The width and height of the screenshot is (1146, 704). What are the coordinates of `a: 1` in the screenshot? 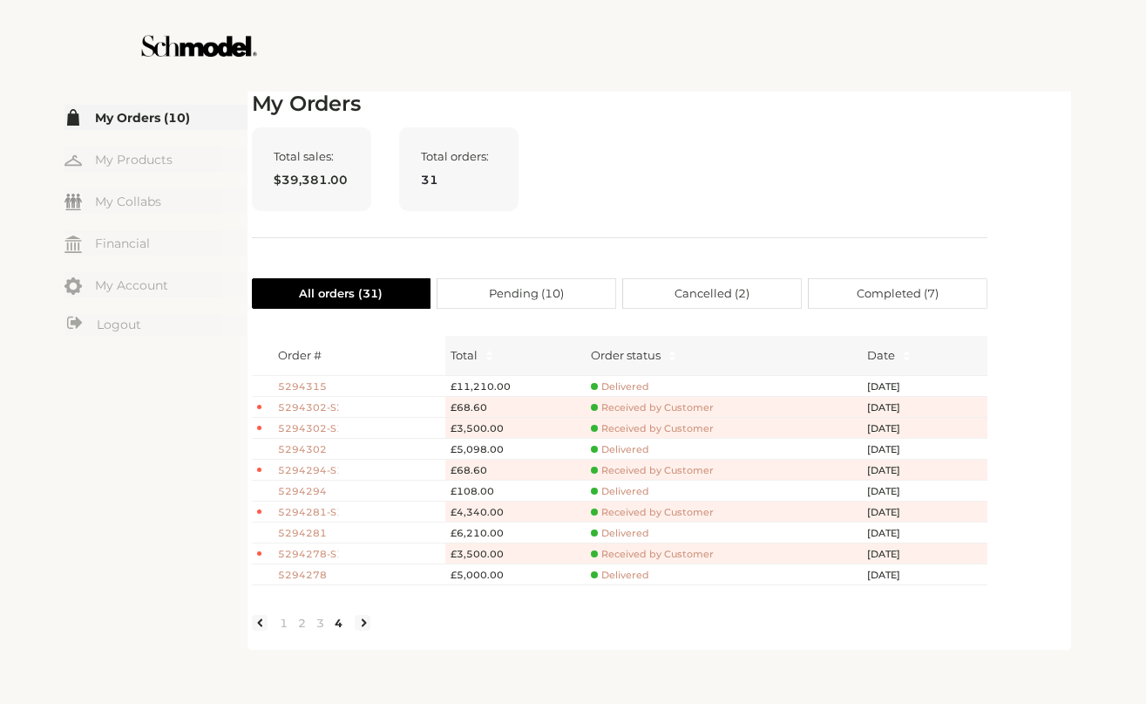 It's located at (283, 622).